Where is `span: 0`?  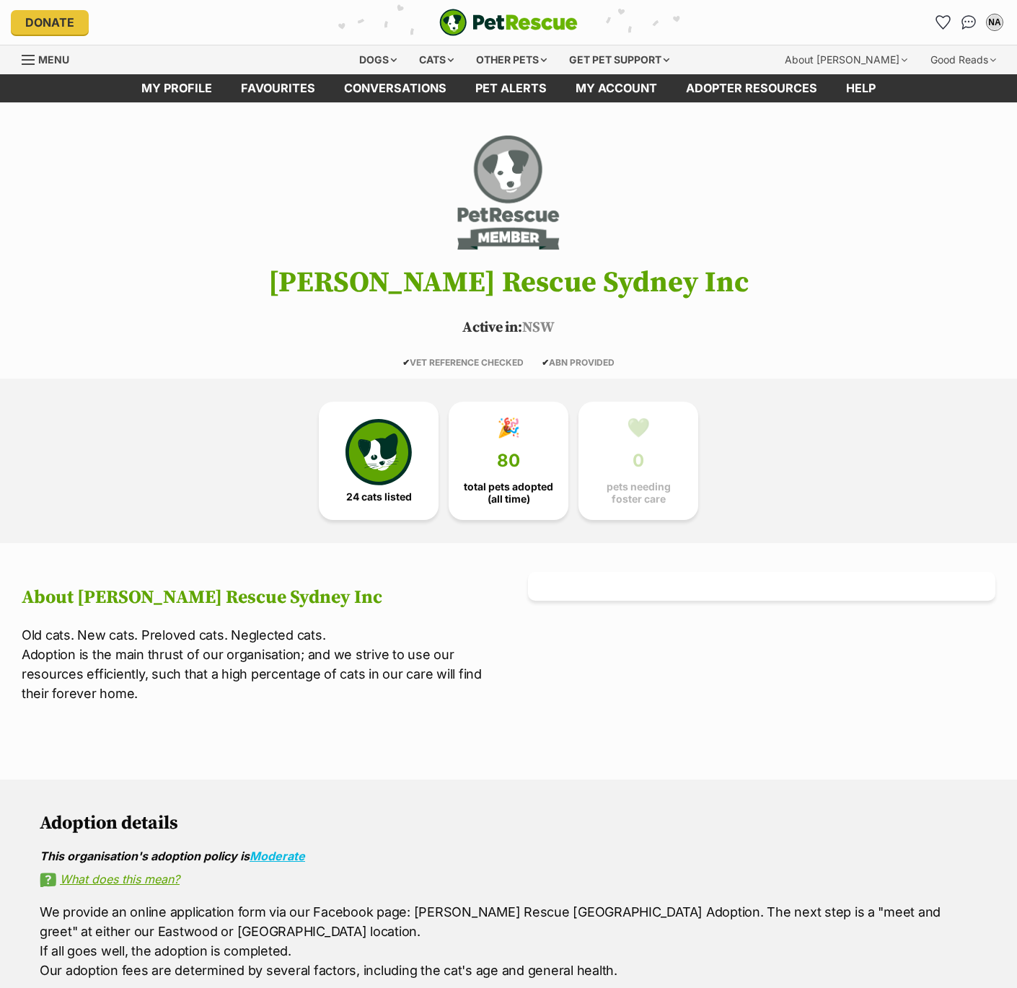
span: 0 is located at coordinates (638, 461).